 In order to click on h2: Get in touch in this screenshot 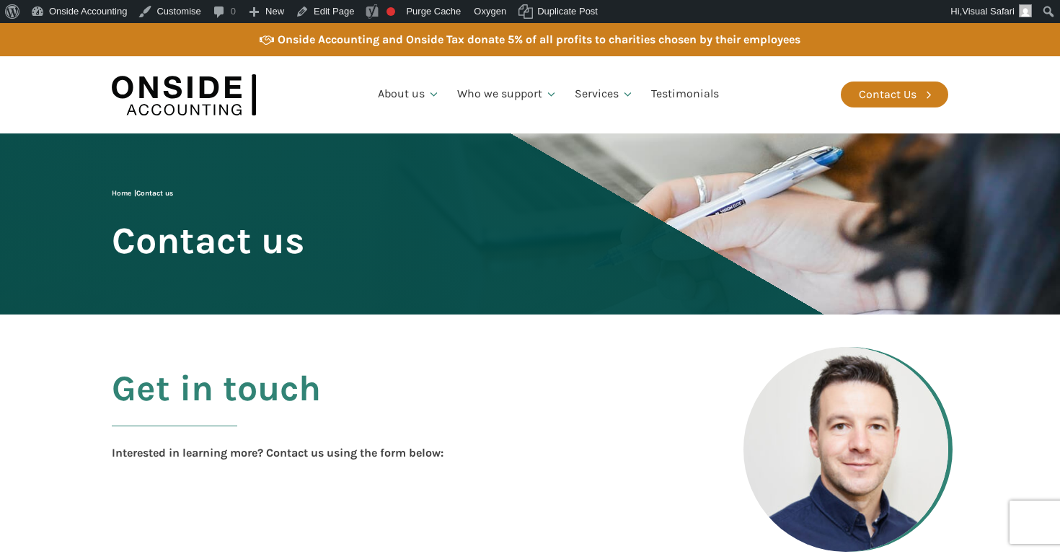, I will do `click(216, 406)`.